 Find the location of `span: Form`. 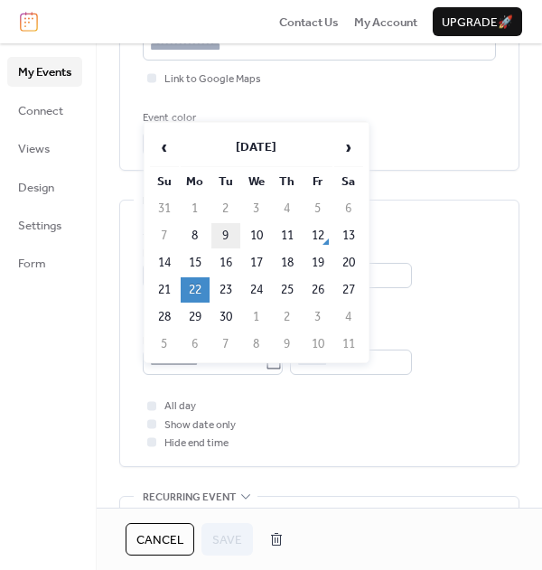

span: Form is located at coordinates (32, 264).